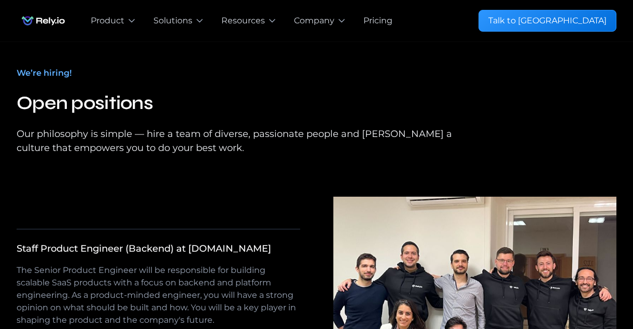 This screenshot has width=633, height=329. Describe the element at coordinates (243, 21) in the screenshot. I see `div: Resources` at that location.